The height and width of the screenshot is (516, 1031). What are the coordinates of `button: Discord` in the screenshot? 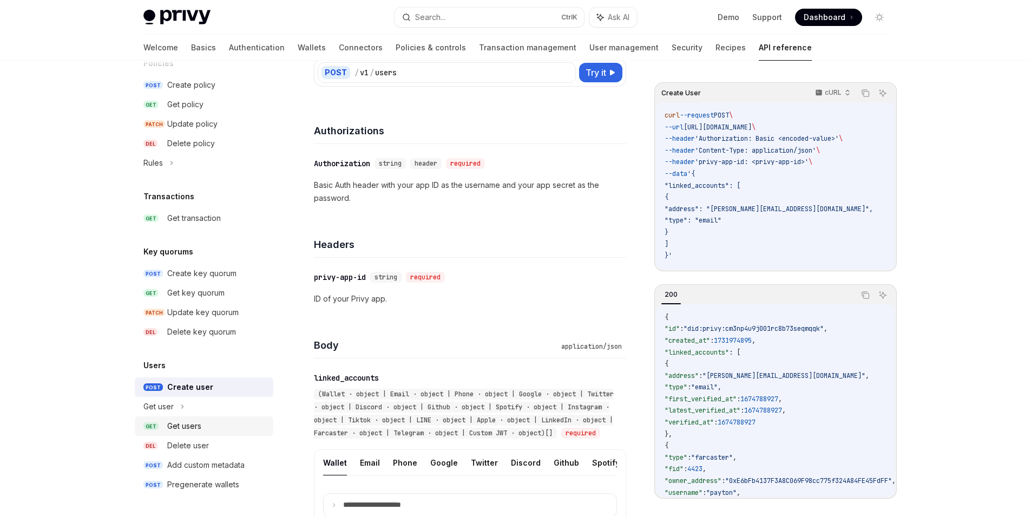 It's located at (525, 462).